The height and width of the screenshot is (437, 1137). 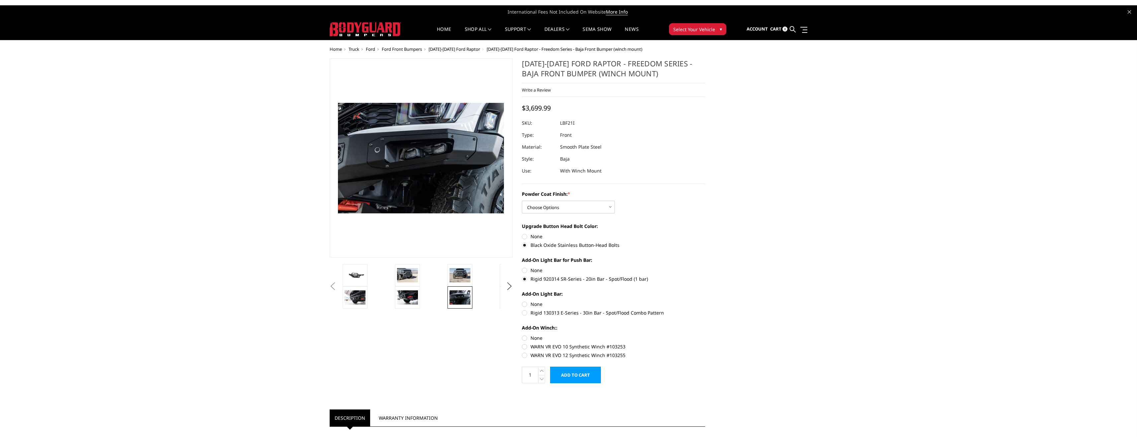 I want to click on a: Truck, so click(x=354, y=49).